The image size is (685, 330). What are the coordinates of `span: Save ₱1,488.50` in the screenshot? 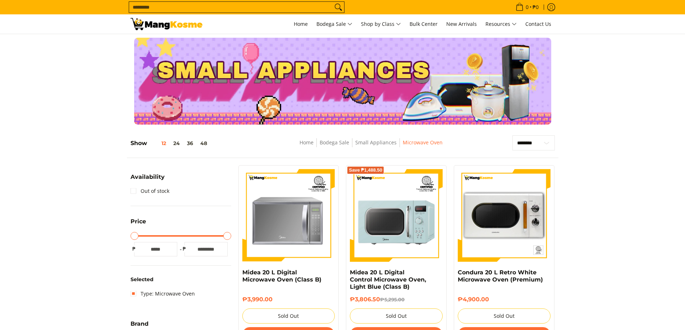 It's located at (365, 170).